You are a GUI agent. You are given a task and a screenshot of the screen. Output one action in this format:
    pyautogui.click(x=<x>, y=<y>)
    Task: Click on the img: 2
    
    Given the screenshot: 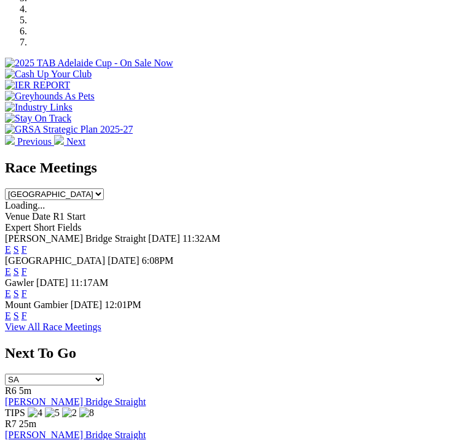 What is the action you would take?
    pyautogui.click(x=69, y=413)
    